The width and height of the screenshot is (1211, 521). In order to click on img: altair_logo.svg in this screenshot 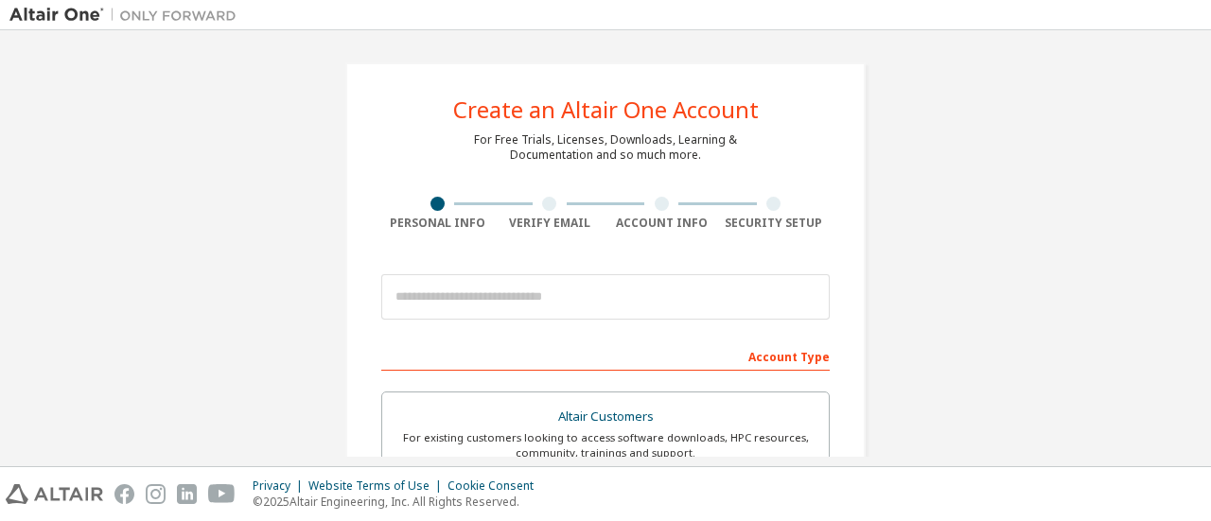, I will do `click(54, 494)`.